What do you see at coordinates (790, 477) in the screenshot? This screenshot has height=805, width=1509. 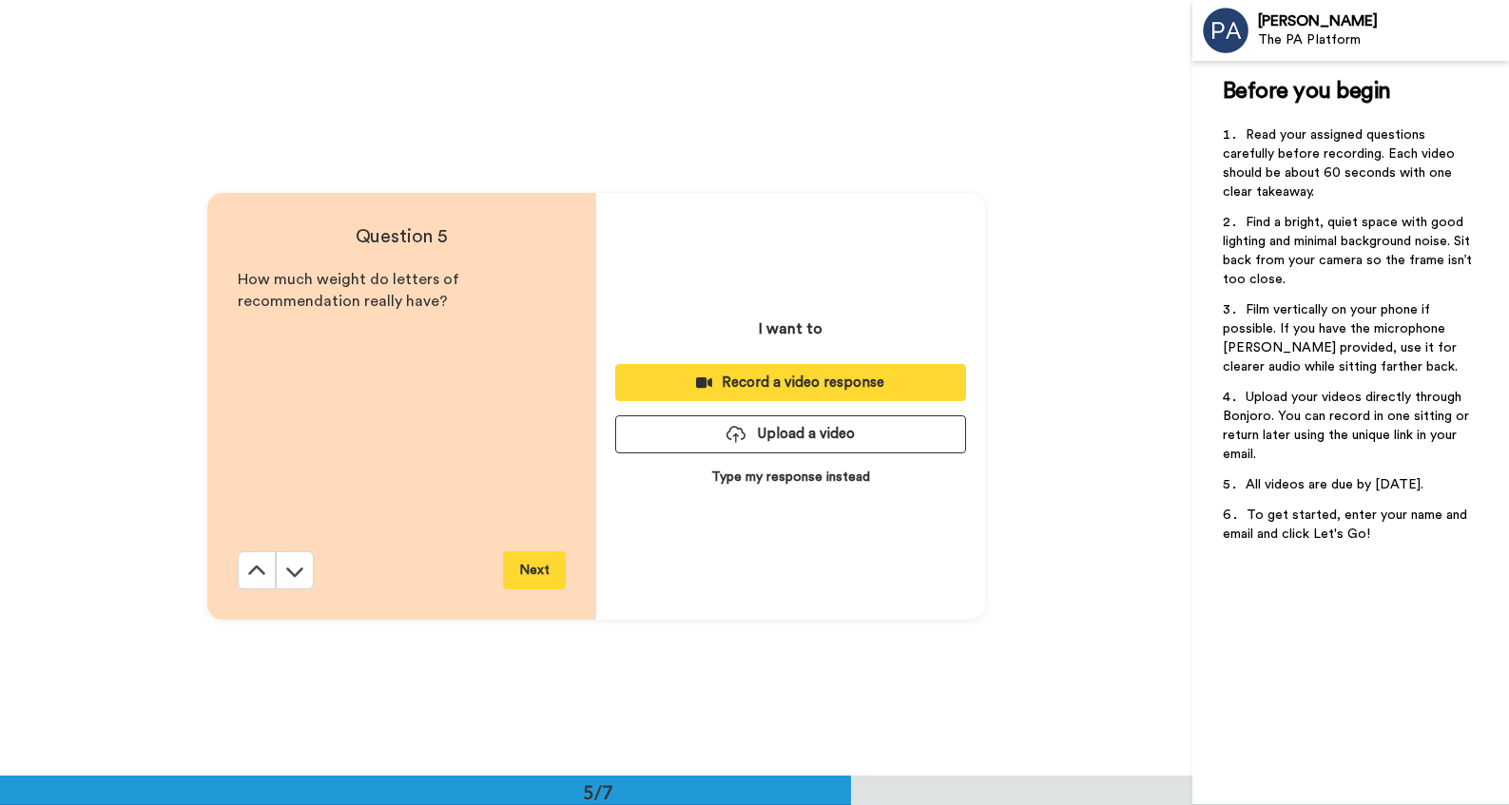 I see `p: Type my response instead` at bounding box center [790, 477].